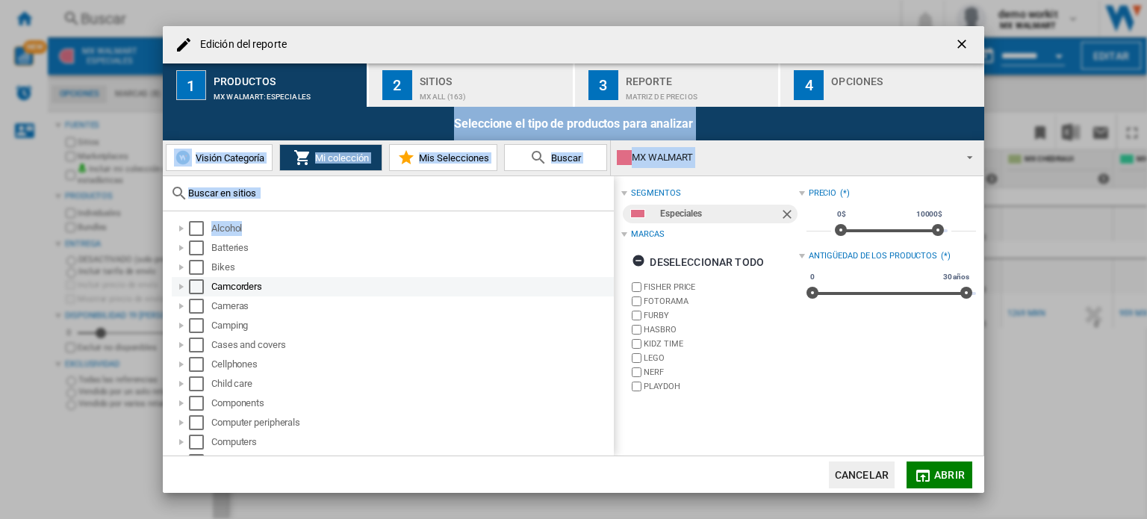 The height and width of the screenshot is (519, 1147). I want to click on div: Opciones, so click(905, 77).